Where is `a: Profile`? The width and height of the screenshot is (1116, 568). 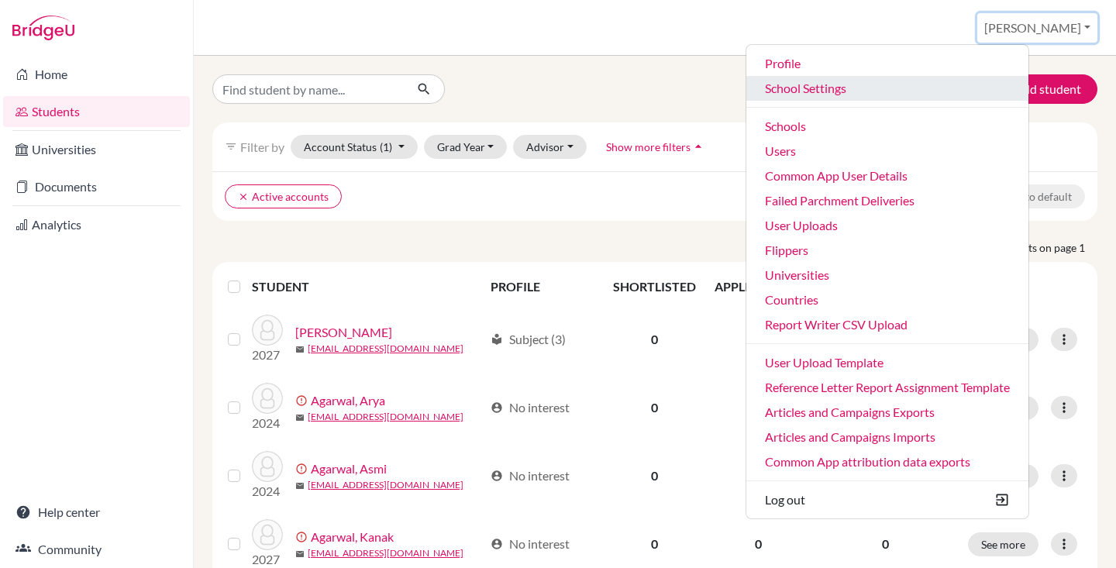 a: Profile is located at coordinates (887, 64).